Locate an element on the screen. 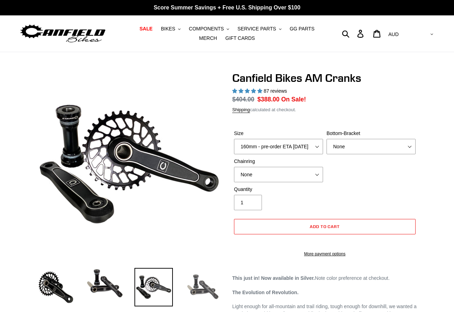  button: BIKES is located at coordinates (171, 29).